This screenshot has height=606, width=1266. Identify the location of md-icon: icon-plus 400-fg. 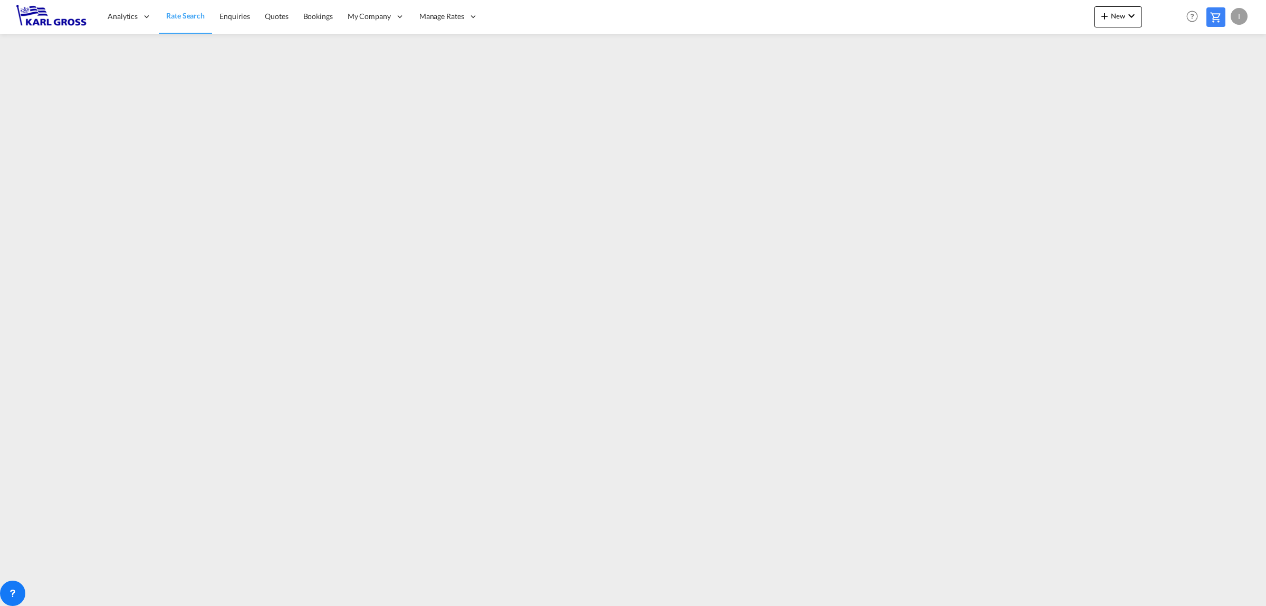
(1105, 16).